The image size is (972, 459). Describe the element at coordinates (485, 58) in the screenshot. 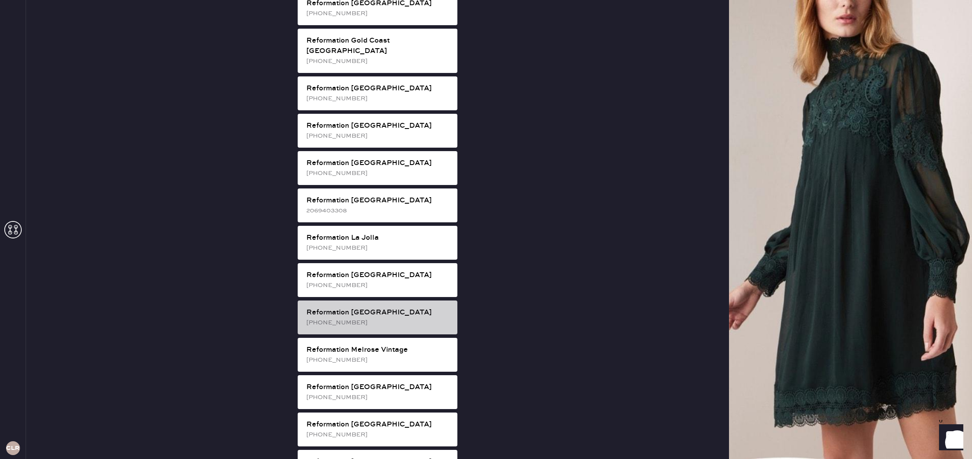

I see `div: Packing list` at that location.